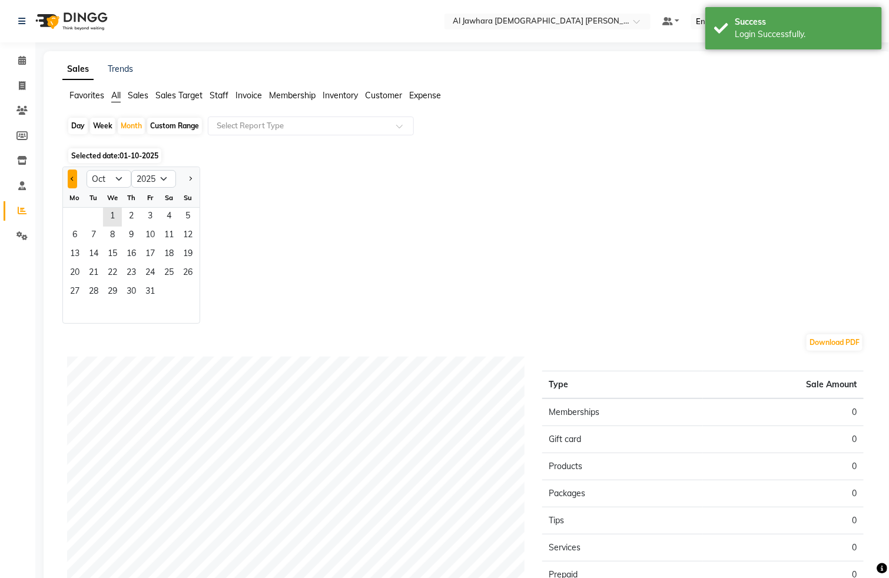 The width and height of the screenshot is (889, 578). I want to click on div: Tuesday, October 7, 2025, so click(94, 236).